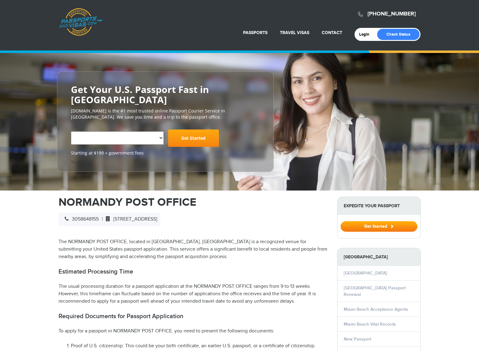  Describe the element at coordinates (376, 309) in the screenshot. I see `a: Miami Beach Acceptance Agents` at that location.